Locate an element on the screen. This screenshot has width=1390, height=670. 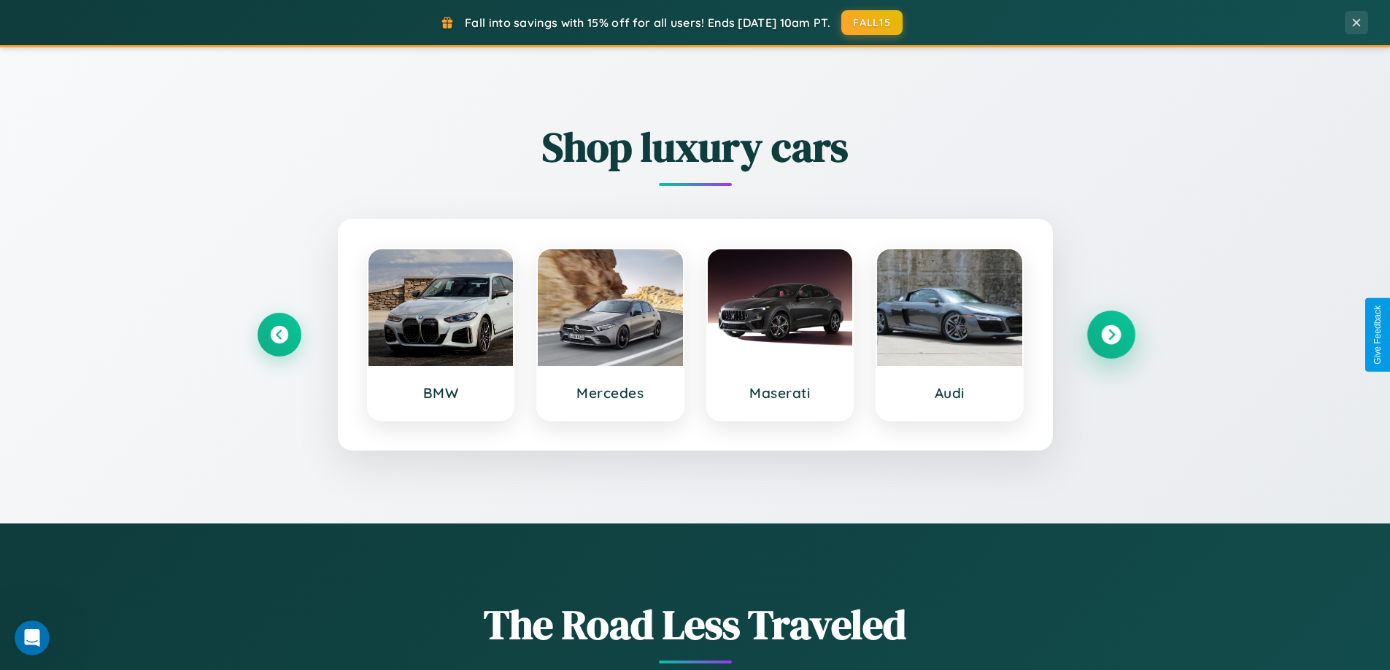
h3: Audi is located at coordinates (949, 393).